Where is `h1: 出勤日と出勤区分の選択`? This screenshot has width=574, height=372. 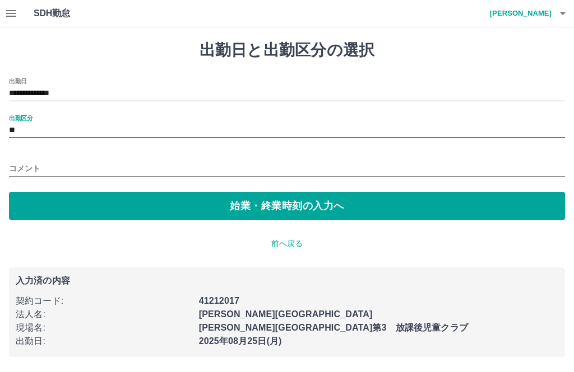
h1: 出勤日と出勤区分の選択 is located at coordinates (287, 50).